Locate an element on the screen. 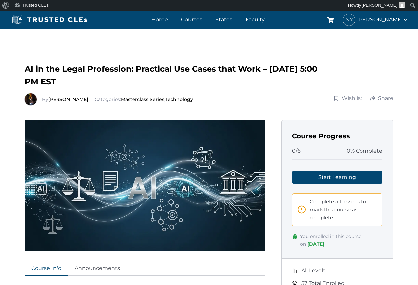  div: Categories: , is located at coordinates (117, 99).